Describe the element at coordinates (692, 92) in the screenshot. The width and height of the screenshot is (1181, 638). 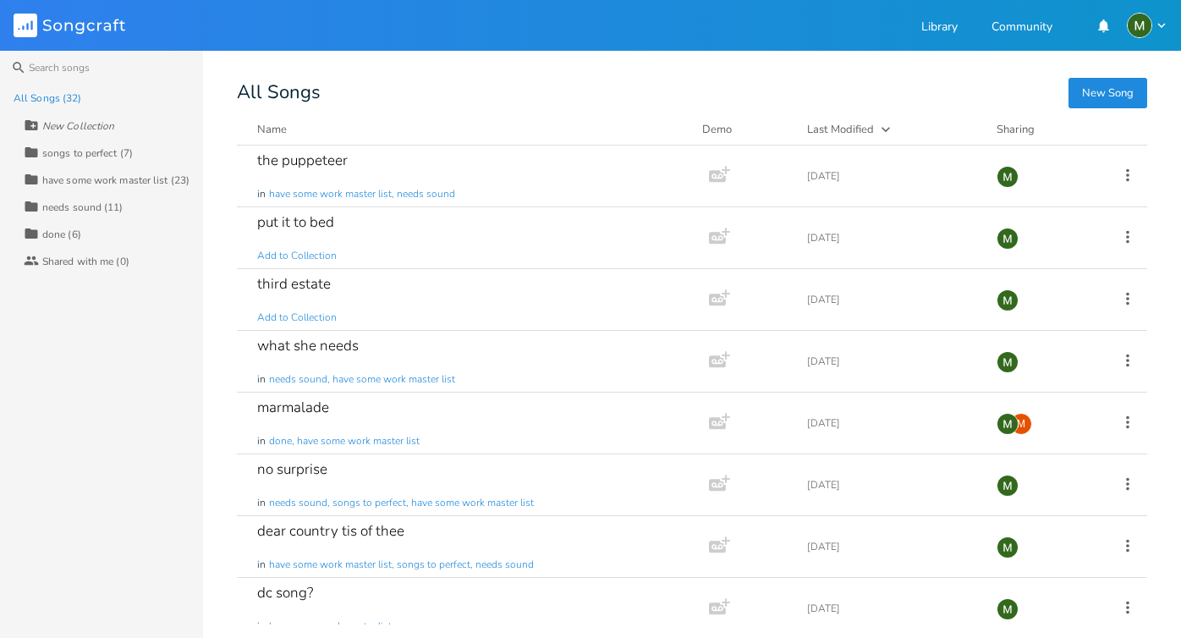
I see `div: All Songs` at that location.